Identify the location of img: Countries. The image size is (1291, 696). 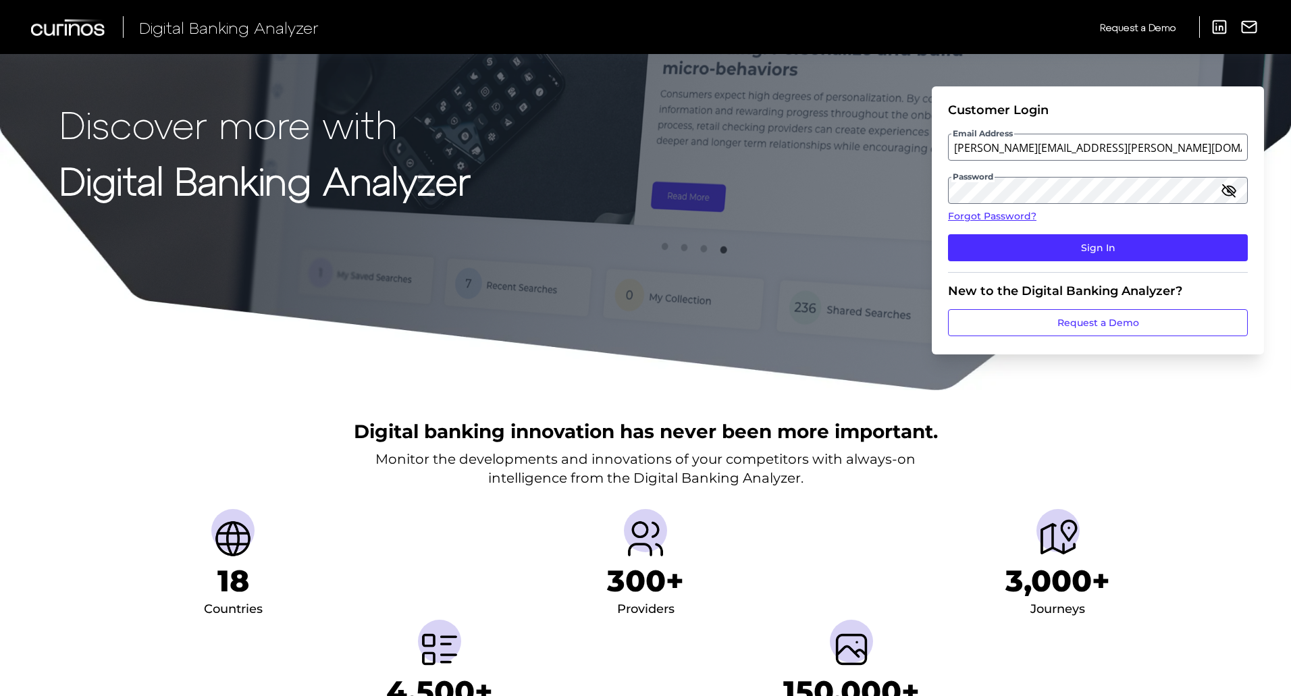
(233, 539).